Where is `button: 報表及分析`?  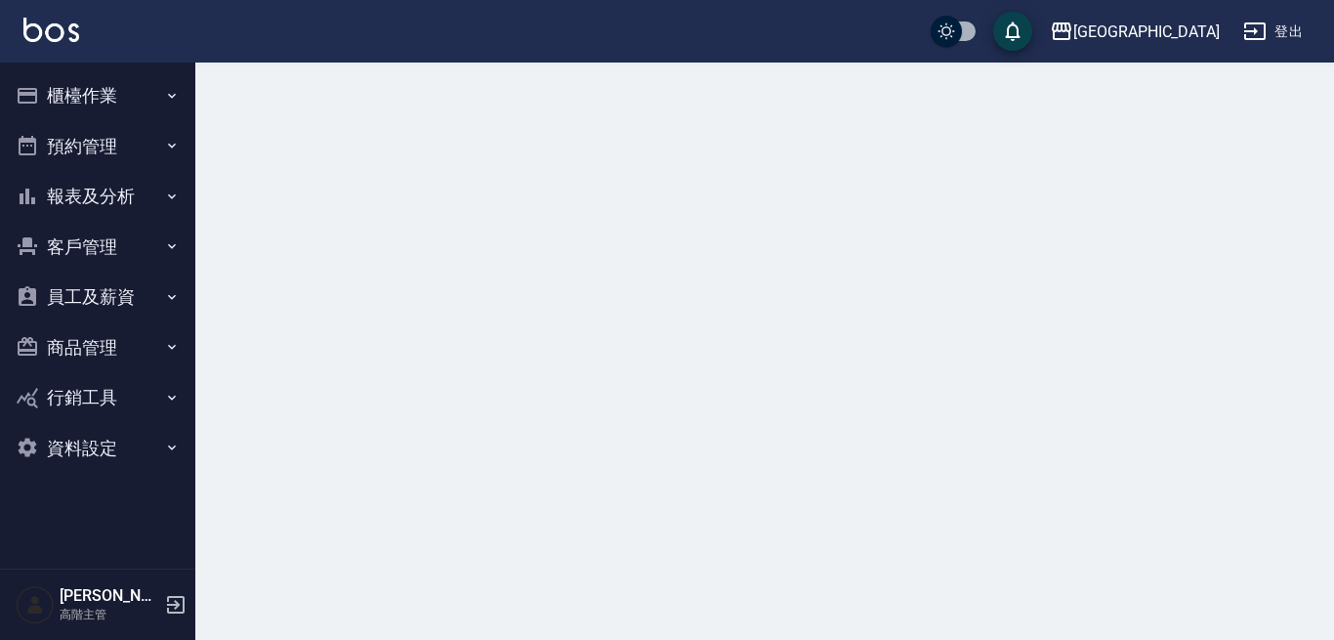 button: 報表及分析 is located at coordinates (98, 196).